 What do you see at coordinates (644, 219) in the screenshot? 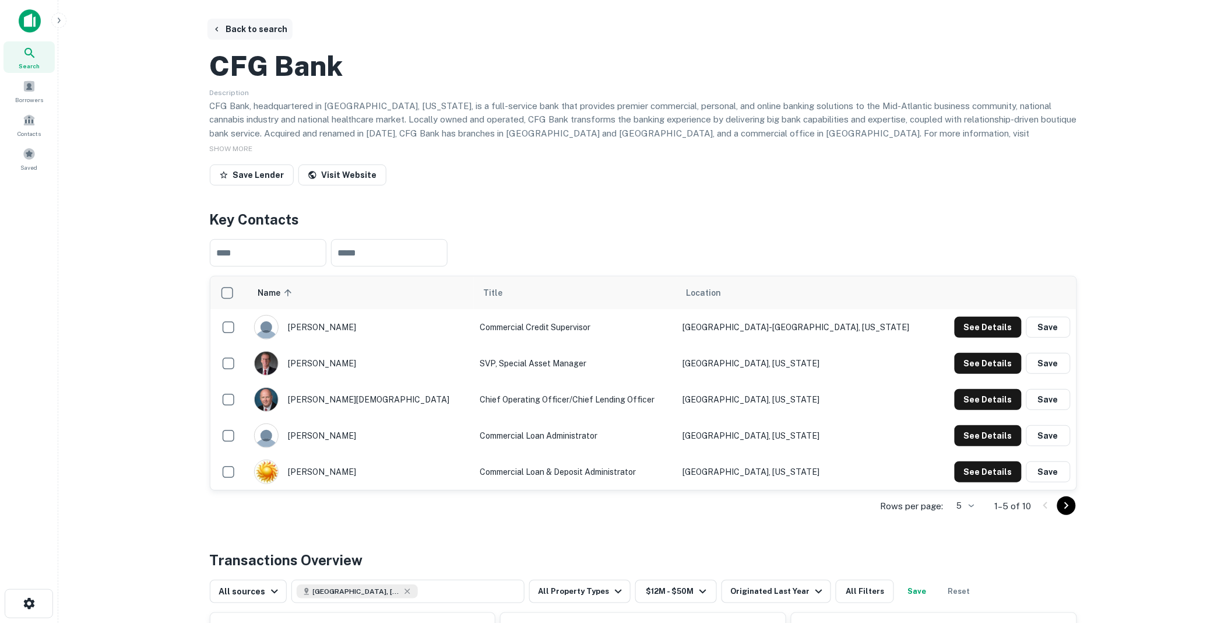
I see `h4: Key Contacts` at bounding box center [644, 219].